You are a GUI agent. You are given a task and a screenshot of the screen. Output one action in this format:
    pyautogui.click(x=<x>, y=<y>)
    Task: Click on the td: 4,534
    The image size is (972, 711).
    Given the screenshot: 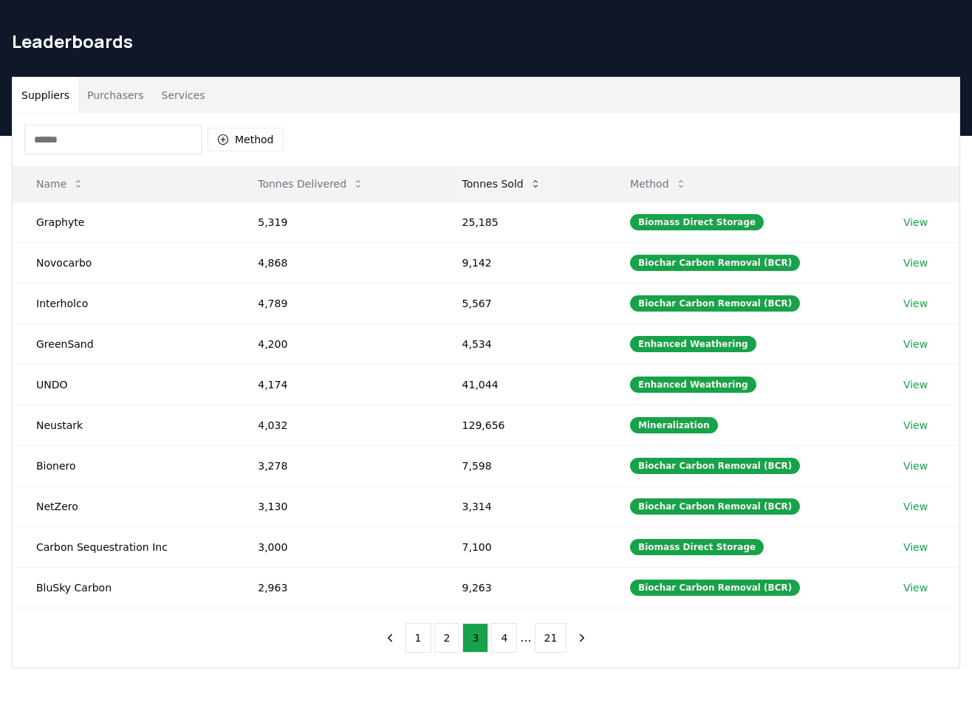 What is the action you would take?
    pyautogui.click(x=522, y=343)
    